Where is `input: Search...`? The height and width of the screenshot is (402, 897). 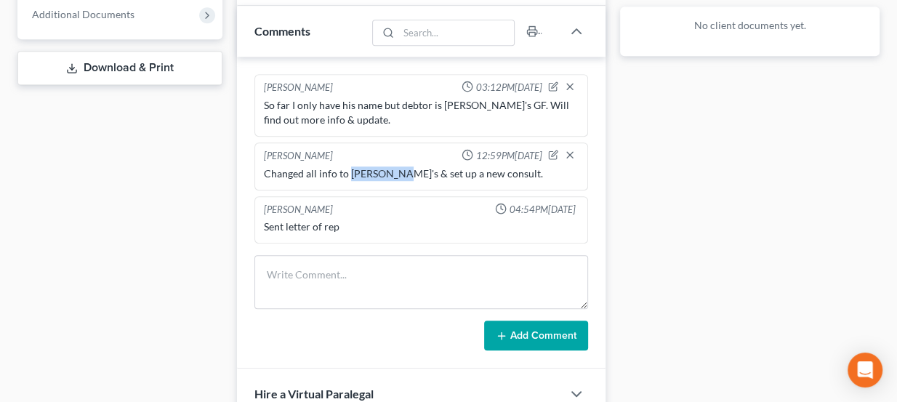
input: Search... is located at coordinates (457, 33).